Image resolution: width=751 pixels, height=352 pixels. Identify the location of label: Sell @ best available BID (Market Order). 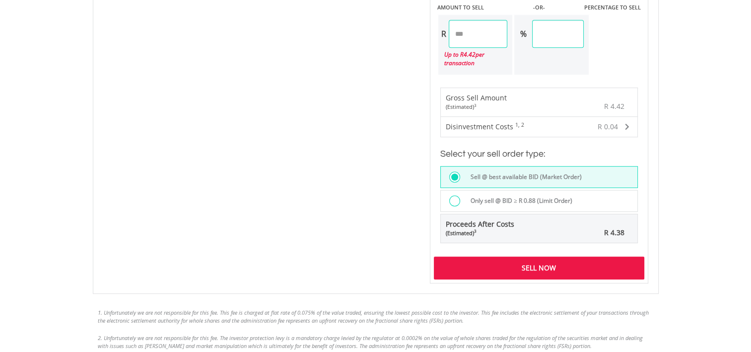
(523, 177).